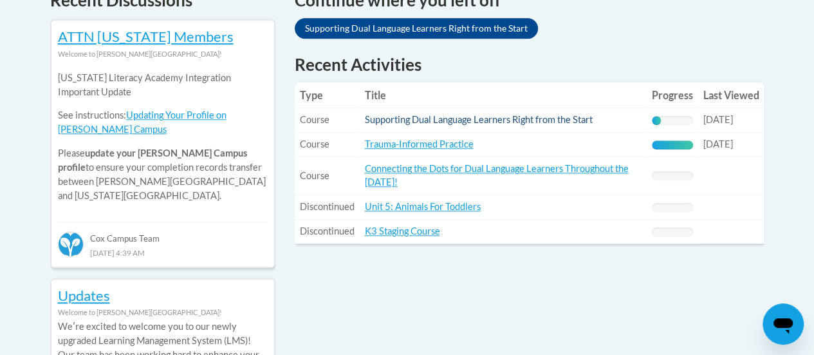  Describe the element at coordinates (84, 295) in the screenshot. I see `a: Updates` at that location.